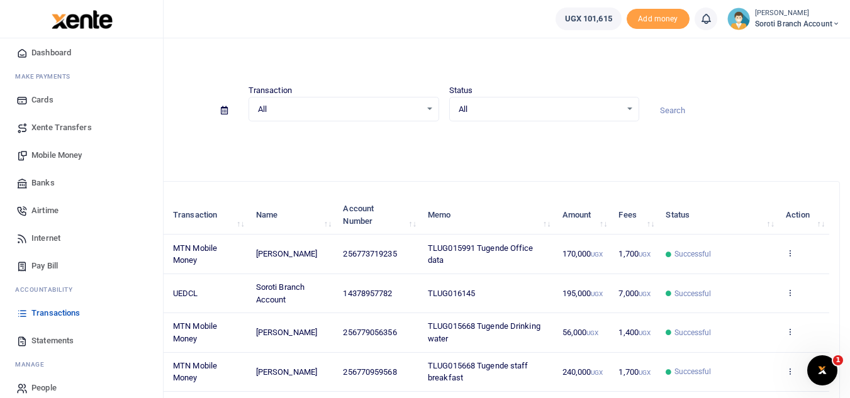  I want to click on span: anage, so click(33, 364).